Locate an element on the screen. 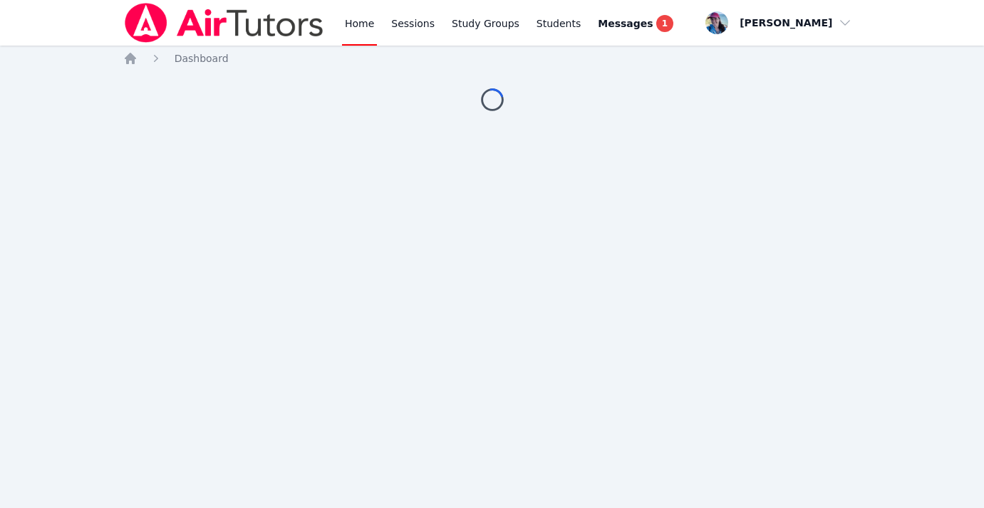 The image size is (984, 508). a: Dashboard is located at coordinates (202, 58).